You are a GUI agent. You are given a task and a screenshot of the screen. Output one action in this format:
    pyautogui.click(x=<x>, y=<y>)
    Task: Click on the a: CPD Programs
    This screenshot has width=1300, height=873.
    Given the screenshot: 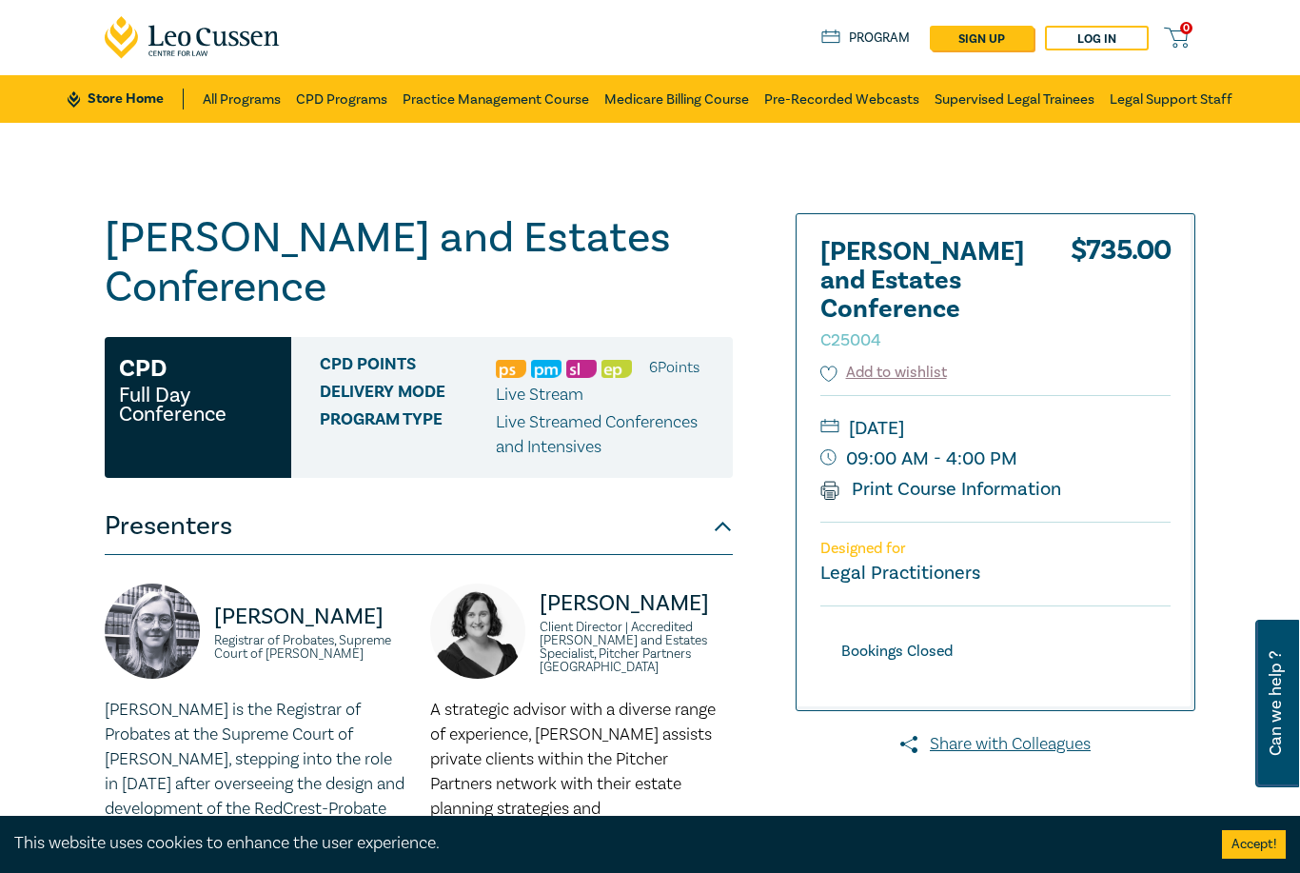 What is the action you would take?
    pyautogui.click(x=342, y=99)
    